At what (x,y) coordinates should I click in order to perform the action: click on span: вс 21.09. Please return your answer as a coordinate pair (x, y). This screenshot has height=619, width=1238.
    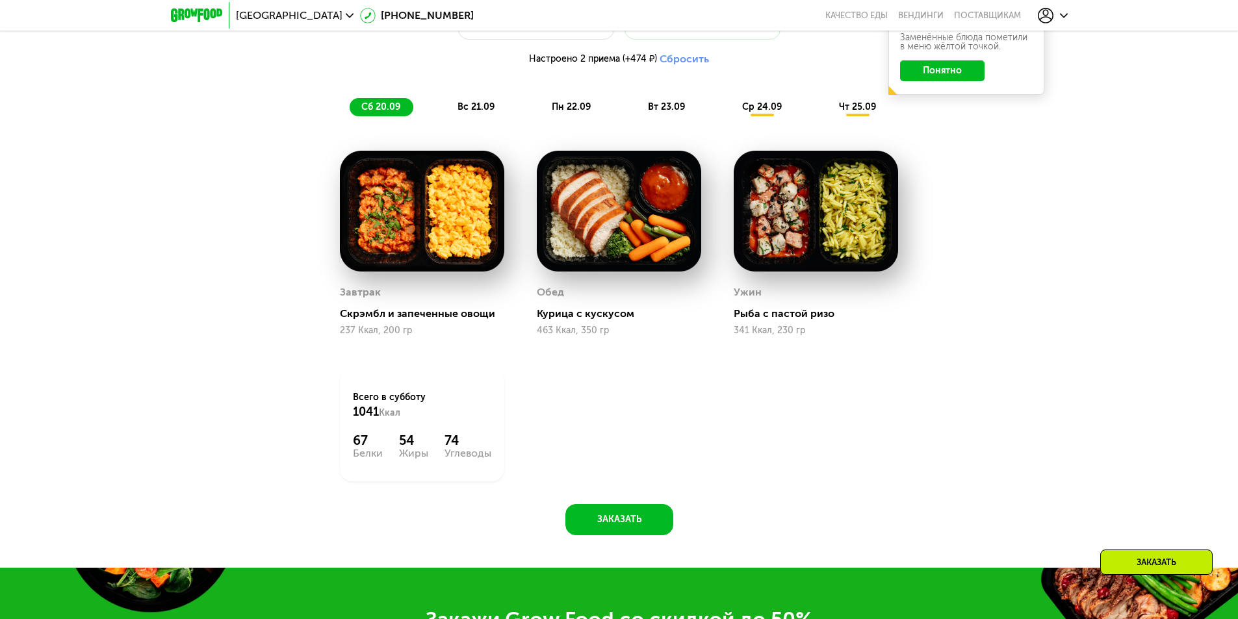
    Looking at the image, I should click on (476, 107).